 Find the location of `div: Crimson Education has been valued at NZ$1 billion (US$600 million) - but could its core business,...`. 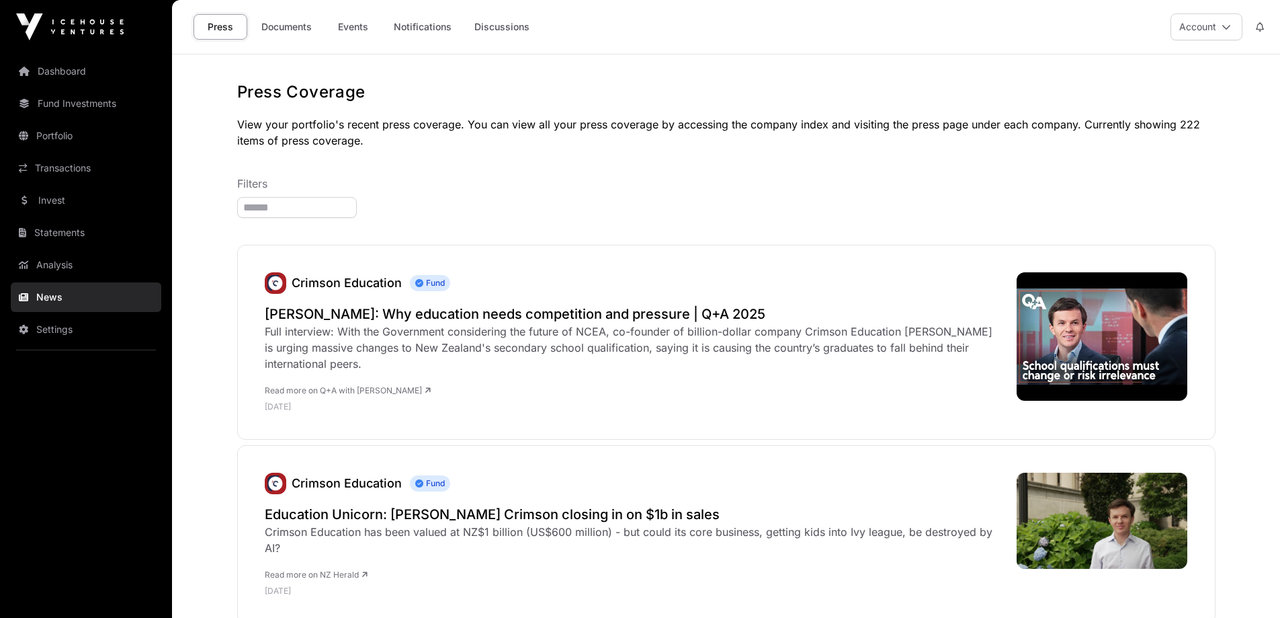

div: Crimson Education has been valued at NZ$1 billion (US$600 million) - but could its core business,... is located at coordinates (634, 540).